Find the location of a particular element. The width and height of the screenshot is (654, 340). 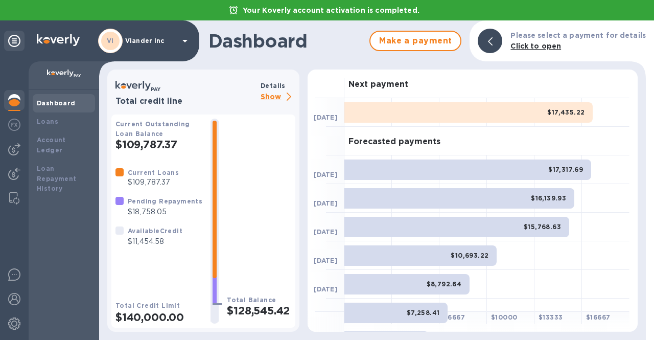

b: $17,317.69 is located at coordinates (566, 169).